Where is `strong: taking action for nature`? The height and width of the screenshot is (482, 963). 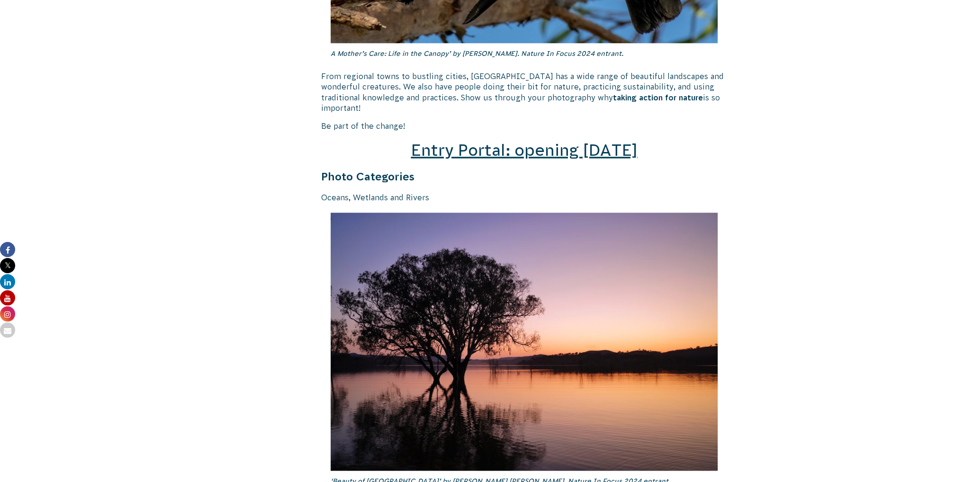 strong: taking action for nature is located at coordinates (658, 98).